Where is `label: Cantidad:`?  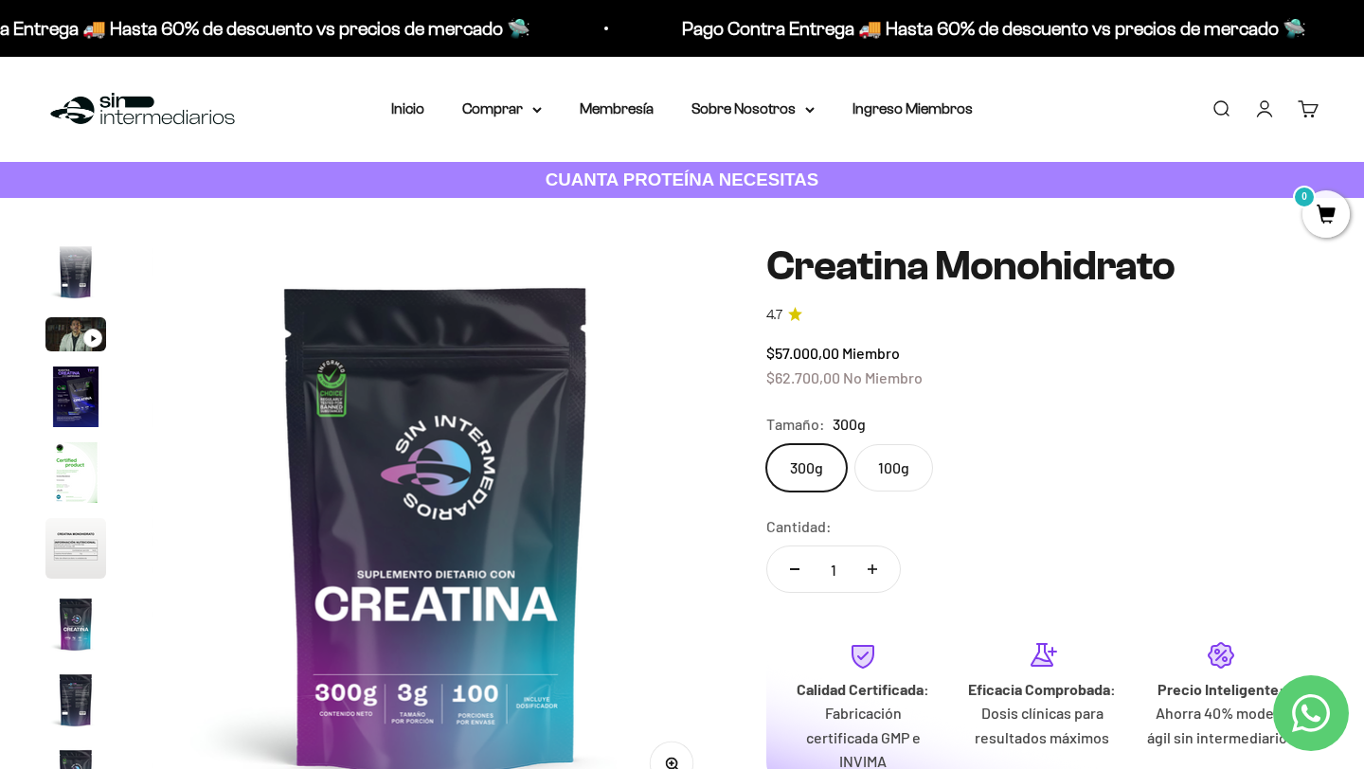
label: Cantidad: is located at coordinates (798, 526).